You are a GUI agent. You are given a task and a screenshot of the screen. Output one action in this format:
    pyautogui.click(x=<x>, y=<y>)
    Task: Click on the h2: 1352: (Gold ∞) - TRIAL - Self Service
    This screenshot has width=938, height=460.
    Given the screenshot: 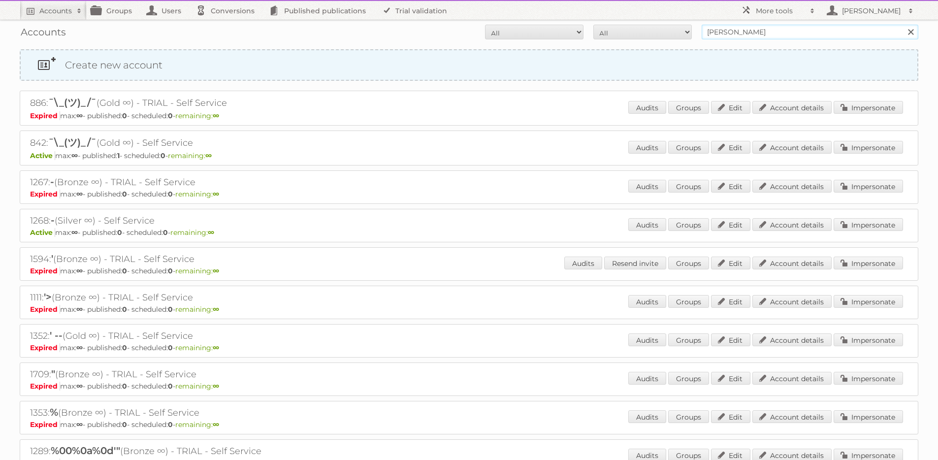 What is the action you would take?
    pyautogui.click(x=202, y=336)
    